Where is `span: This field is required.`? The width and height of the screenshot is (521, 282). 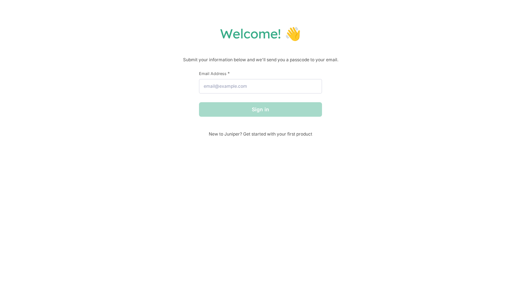 span: This field is required. is located at coordinates (229, 73).